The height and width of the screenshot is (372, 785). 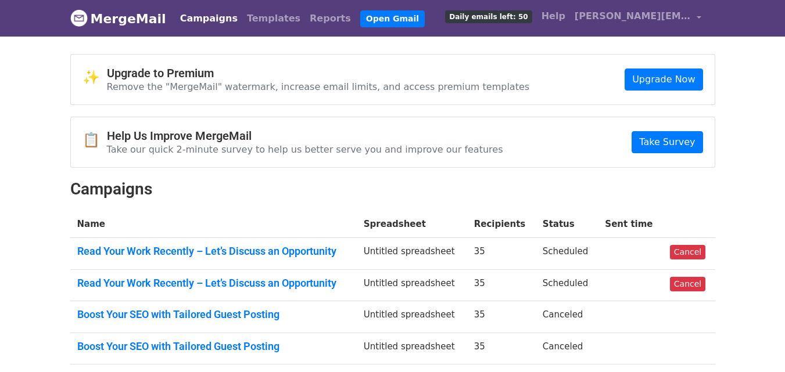 What do you see at coordinates (274, 19) in the screenshot?
I see `a: Templates` at bounding box center [274, 19].